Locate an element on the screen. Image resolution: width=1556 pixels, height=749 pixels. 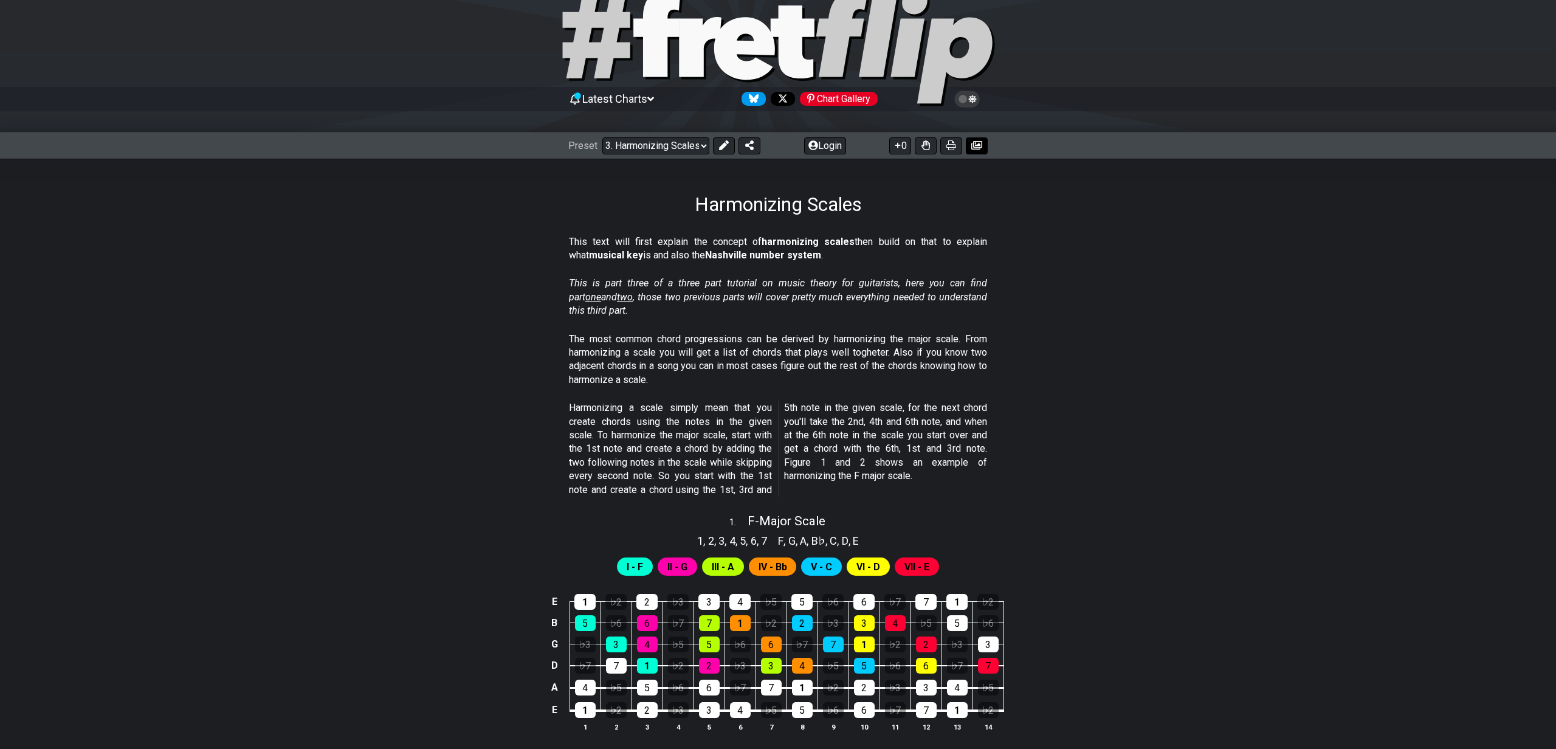
span: one is located at coordinates (593, 297).